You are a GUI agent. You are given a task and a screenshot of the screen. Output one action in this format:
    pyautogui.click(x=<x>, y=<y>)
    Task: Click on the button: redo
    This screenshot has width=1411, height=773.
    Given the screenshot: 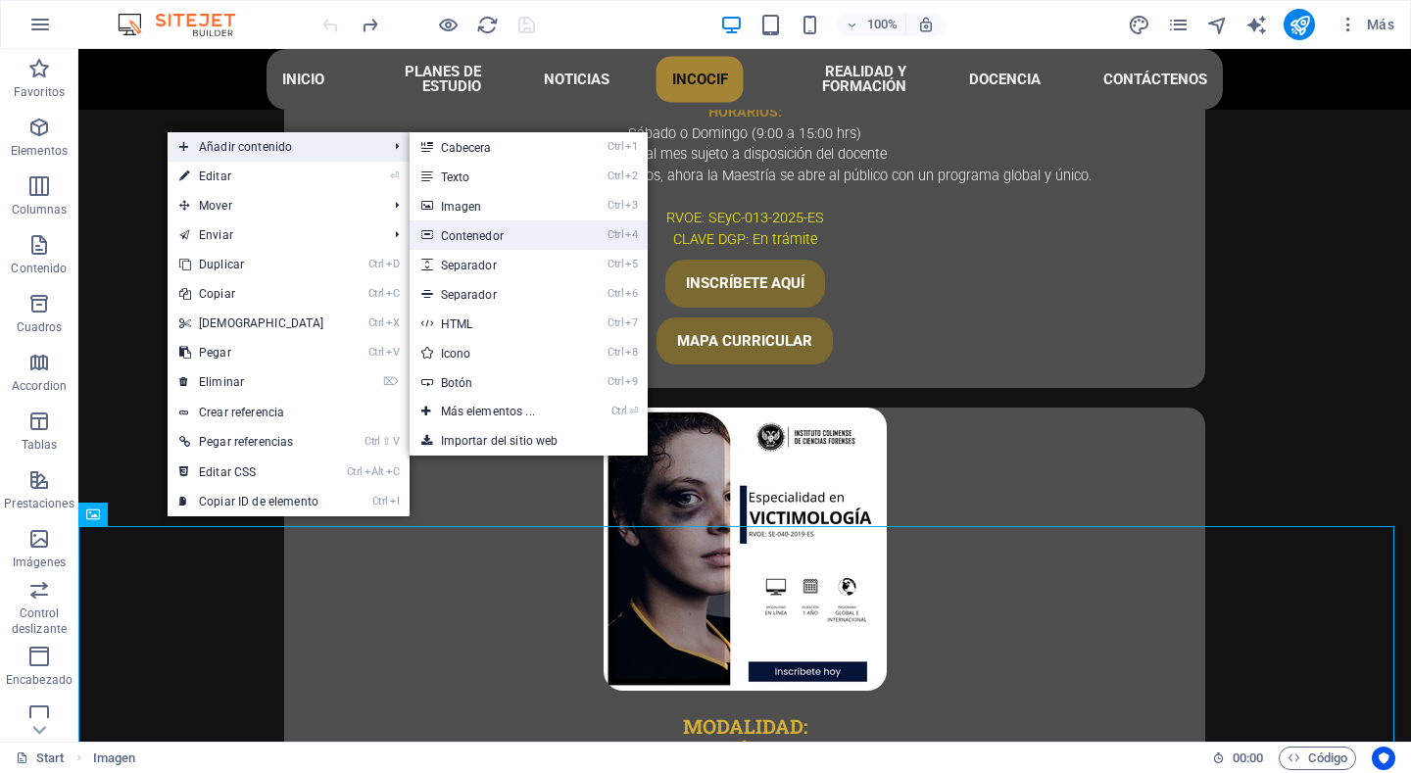 What is the action you would take?
    pyautogui.click(x=369, y=24)
    